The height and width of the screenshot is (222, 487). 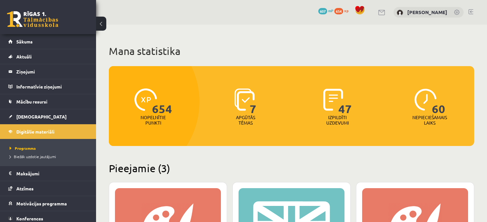 I want to click on h2: Pieejamie (3), so click(x=291, y=168).